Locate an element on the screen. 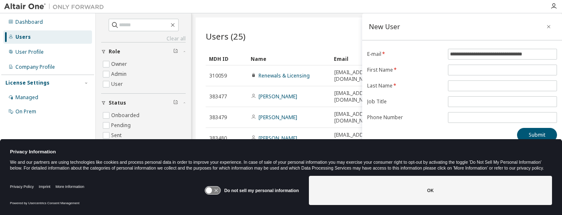 The image size is (562, 215). div: New User is located at coordinates (384, 27).